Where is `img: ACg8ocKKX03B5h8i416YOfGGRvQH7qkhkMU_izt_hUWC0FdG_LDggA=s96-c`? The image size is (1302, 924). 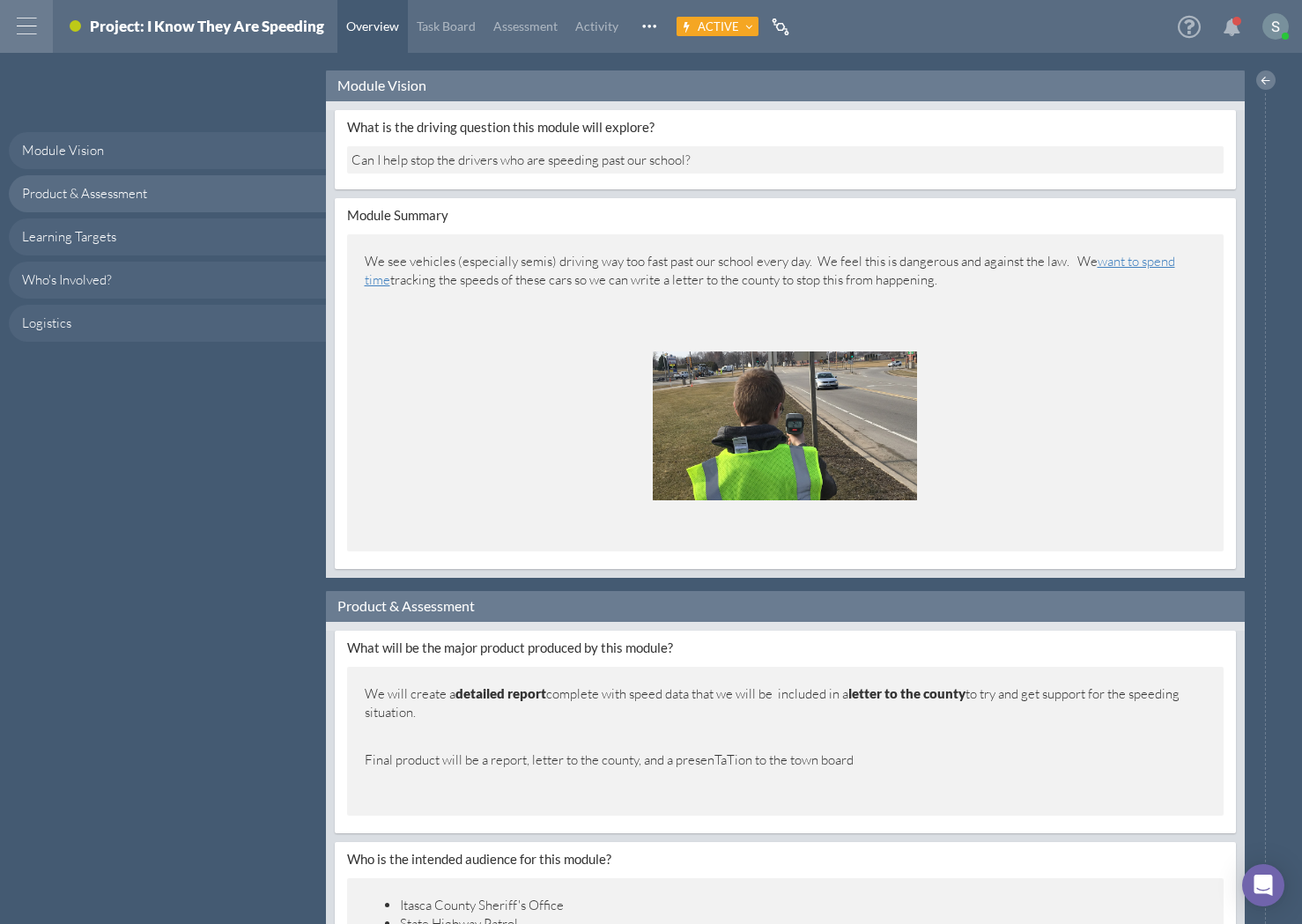 img: ACg8ocKKX03B5h8i416YOfGGRvQH7qkhkMU_izt_hUWC0FdG_LDggA=s96-c is located at coordinates (1275, 26).